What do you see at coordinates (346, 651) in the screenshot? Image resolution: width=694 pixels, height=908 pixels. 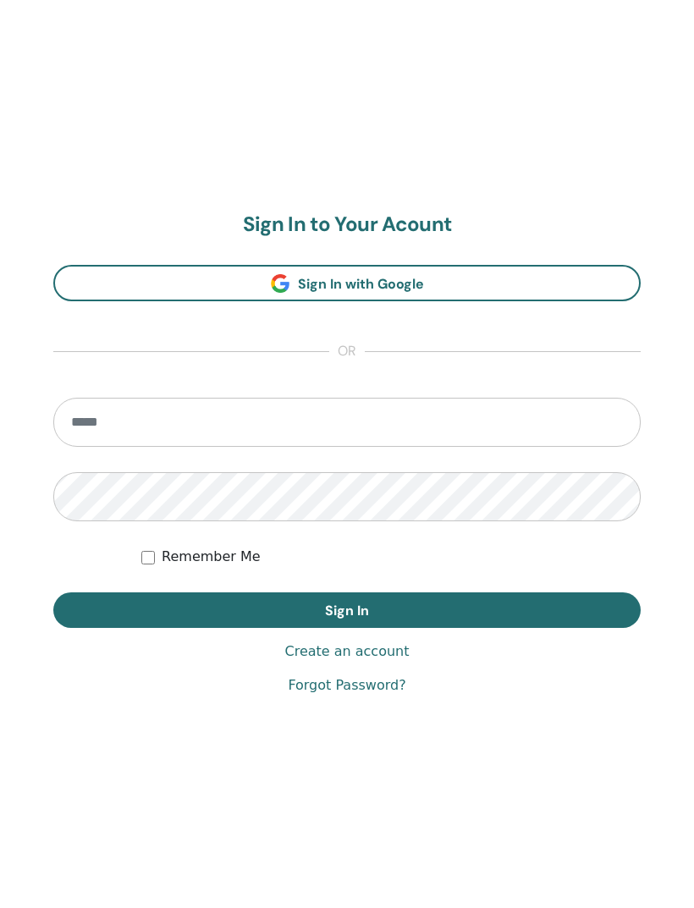 I see `a: Create an account` at bounding box center [346, 651].